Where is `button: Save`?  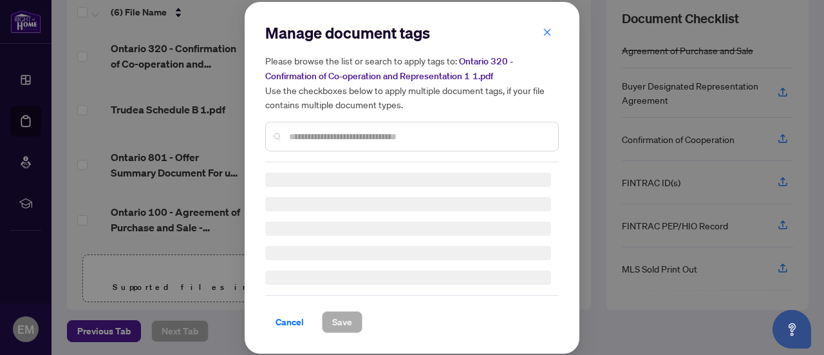 button: Save is located at coordinates (342, 322).